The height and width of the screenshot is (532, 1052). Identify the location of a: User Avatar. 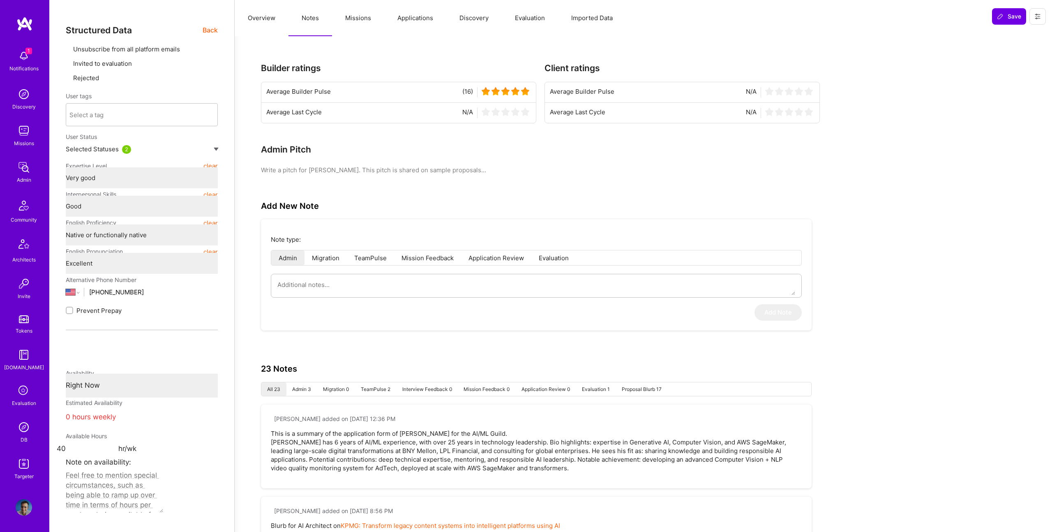
(24, 507).